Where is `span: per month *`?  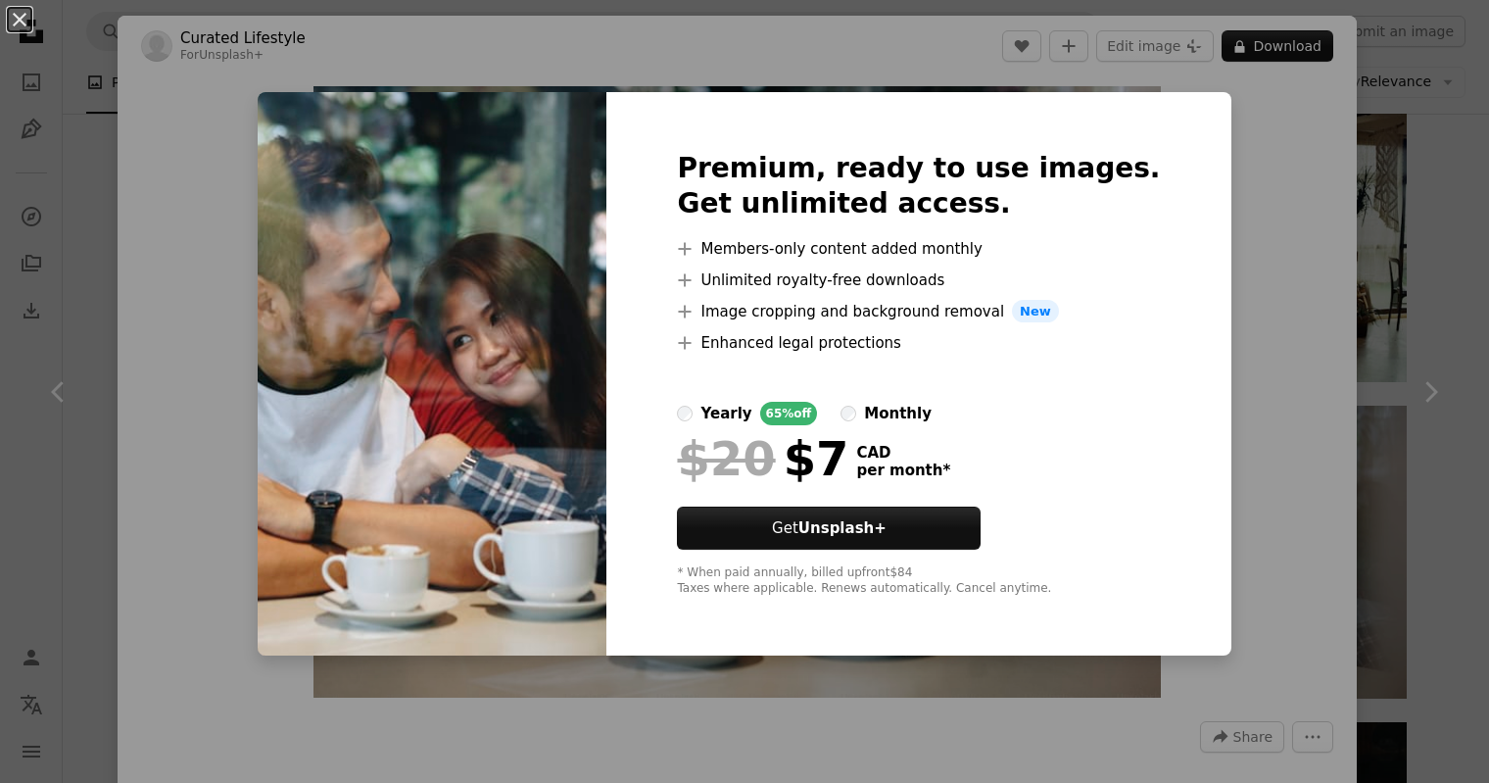 span: per month * is located at coordinates (903, 470).